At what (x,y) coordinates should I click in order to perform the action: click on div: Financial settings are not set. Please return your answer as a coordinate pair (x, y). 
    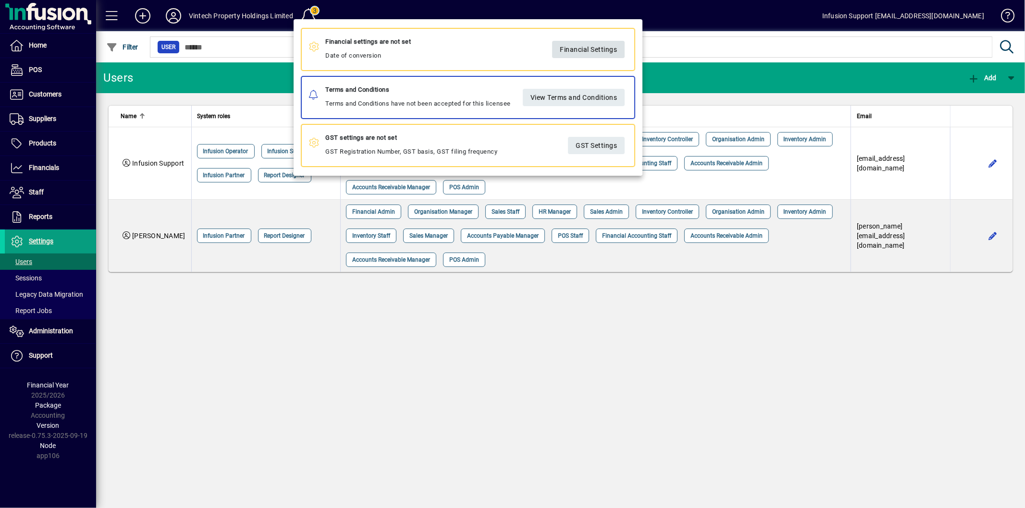
    Looking at the image, I should click on (368, 42).